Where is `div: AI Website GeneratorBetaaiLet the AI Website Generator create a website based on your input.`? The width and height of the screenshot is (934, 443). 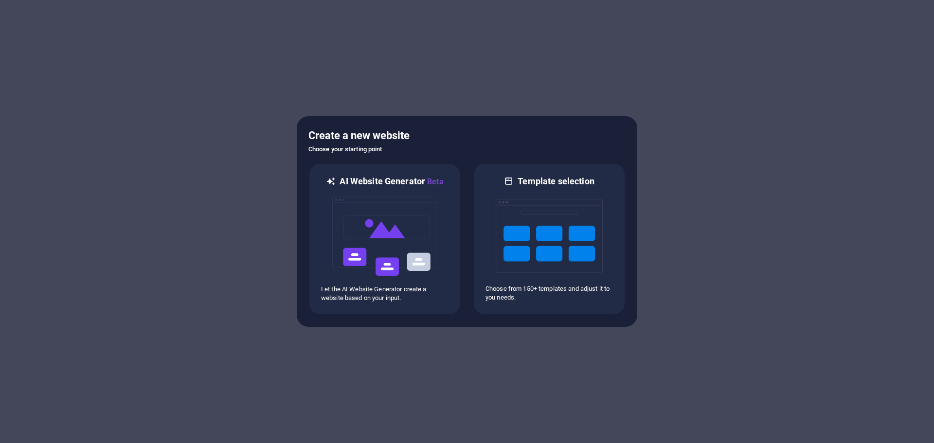 div: AI Website GeneratorBetaaiLet the AI Website Generator create a website based on your input. is located at coordinates (385, 239).